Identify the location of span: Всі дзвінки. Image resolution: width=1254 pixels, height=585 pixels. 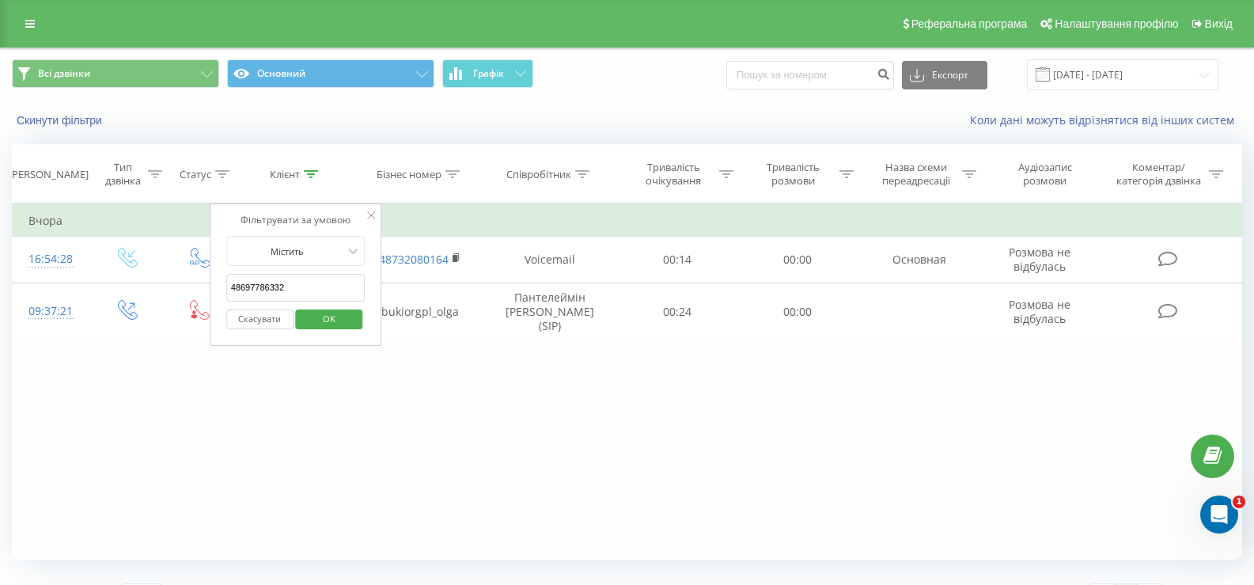
(64, 74).